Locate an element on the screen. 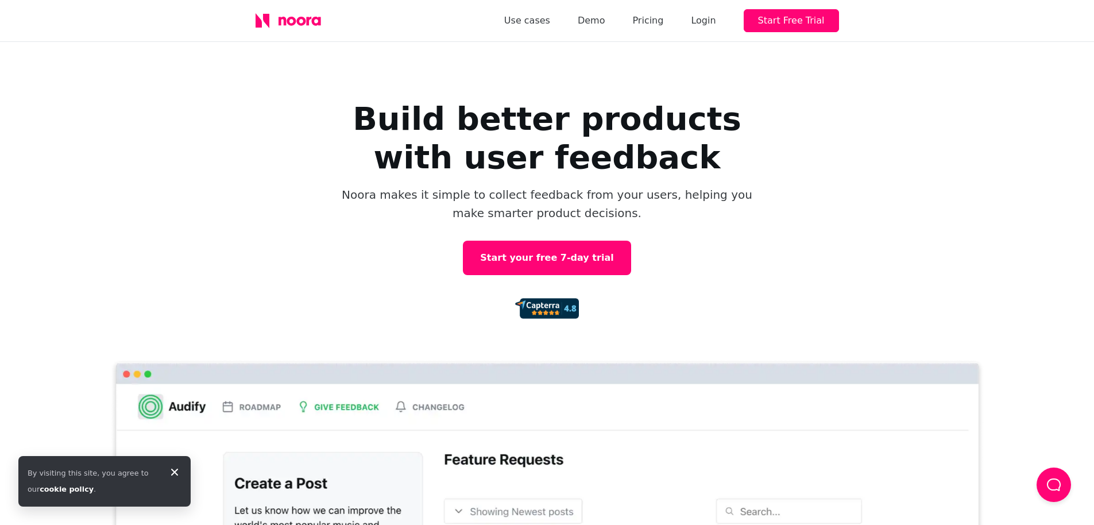  a: Demo is located at coordinates (591, 21).